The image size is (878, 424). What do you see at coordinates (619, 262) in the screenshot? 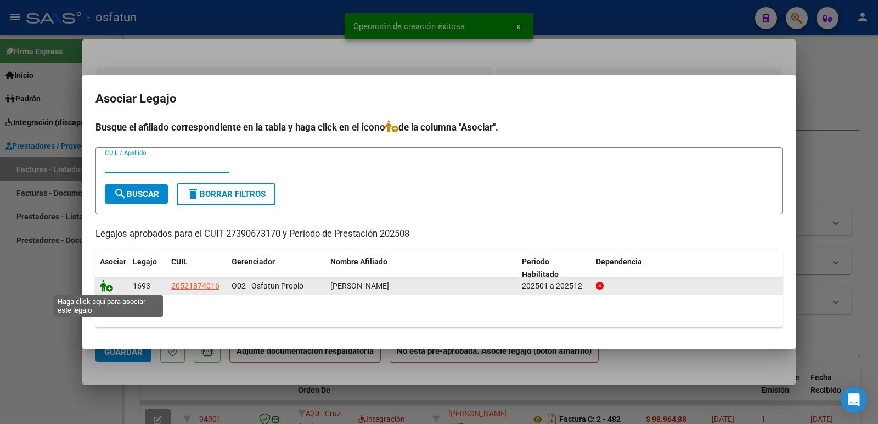
I see `span: Dependencia` at bounding box center [619, 262].